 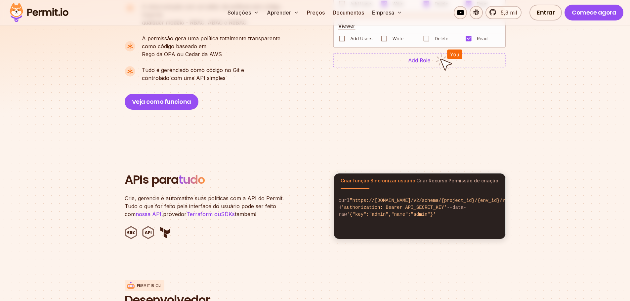 What do you see at coordinates (192, 180) in the screenshot?
I see `font: tudo` at bounding box center [192, 180].